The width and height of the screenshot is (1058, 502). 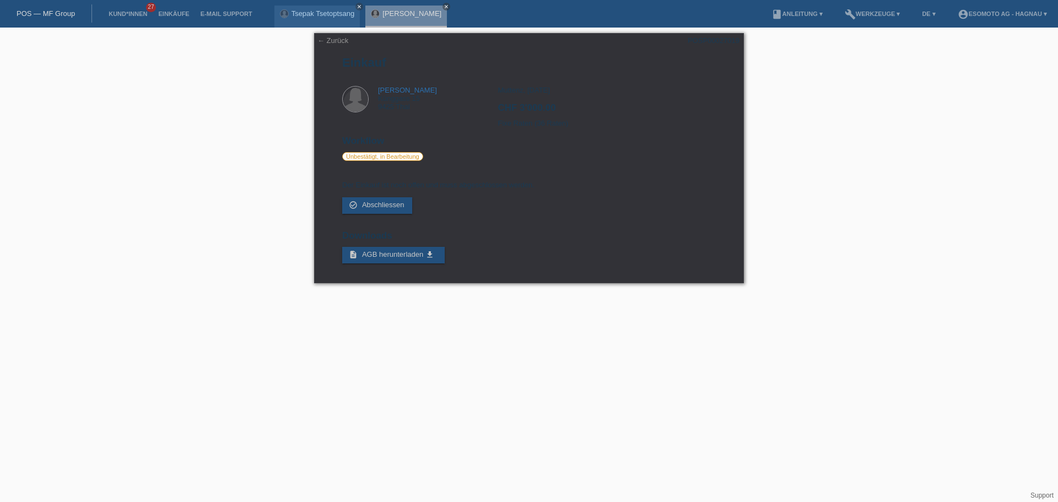 I want to click on a: account_circleEsomoto AG - Hagnau ▾, so click(x=1003, y=14).